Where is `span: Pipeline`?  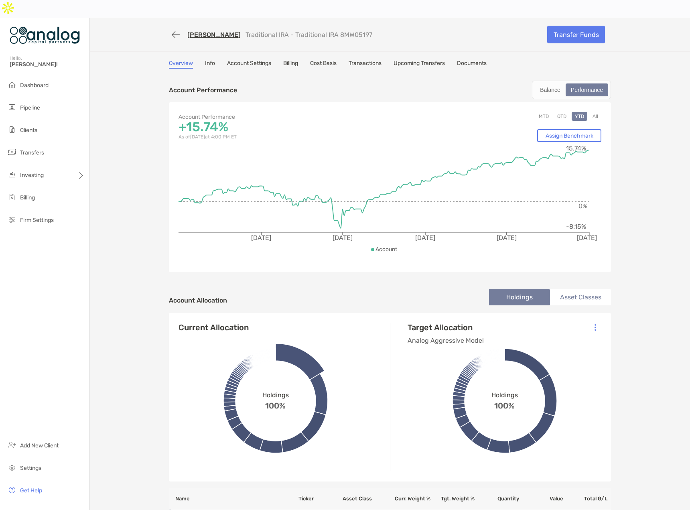 span: Pipeline is located at coordinates (30, 108).